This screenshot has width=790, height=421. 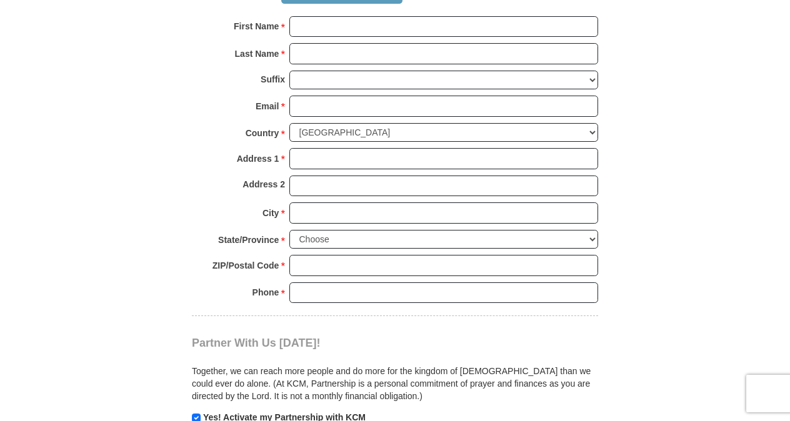 What do you see at coordinates (257, 54) in the screenshot?
I see `strong: Last Name` at bounding box center [257, 54].